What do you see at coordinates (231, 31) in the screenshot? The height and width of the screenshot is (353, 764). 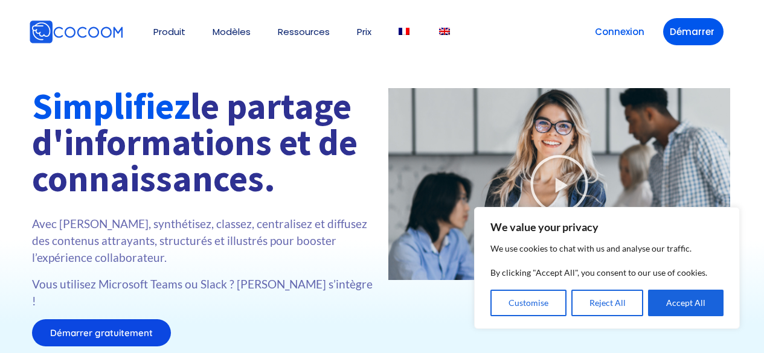 I see `a: Modèles` at bounding box center [231, 31].